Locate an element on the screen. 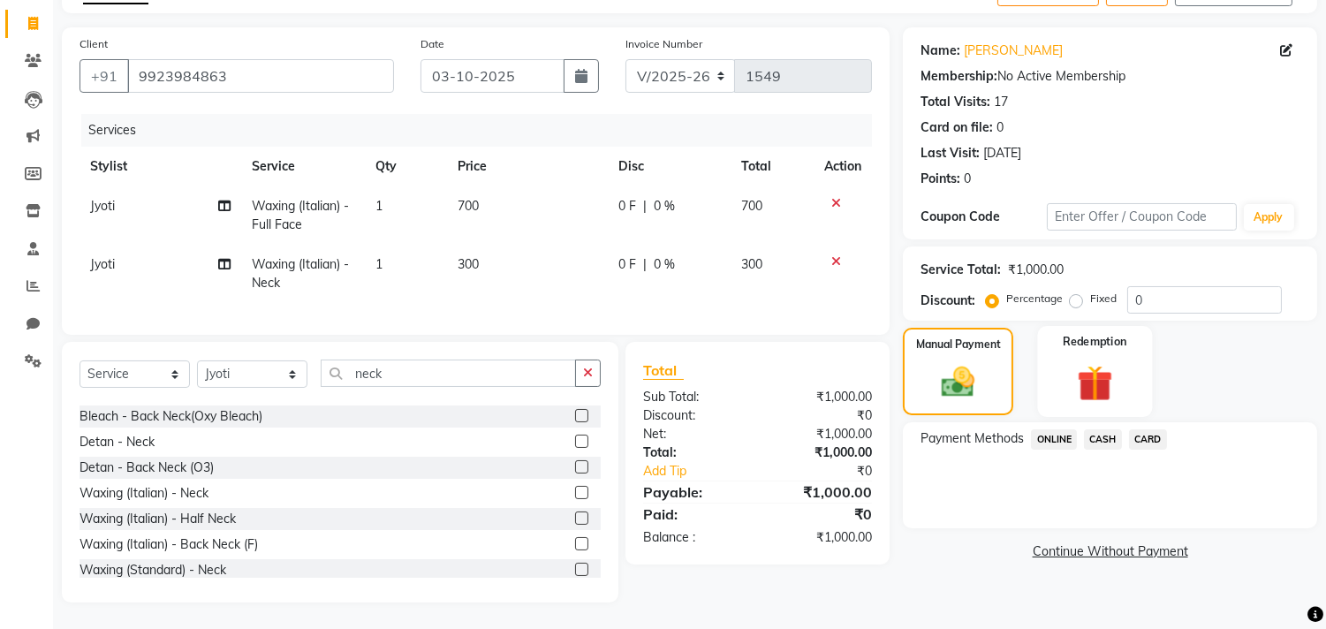 The image size is (1326, 629). span: Waxing (Italian) - Full Face is located at coordinates (300, 215).